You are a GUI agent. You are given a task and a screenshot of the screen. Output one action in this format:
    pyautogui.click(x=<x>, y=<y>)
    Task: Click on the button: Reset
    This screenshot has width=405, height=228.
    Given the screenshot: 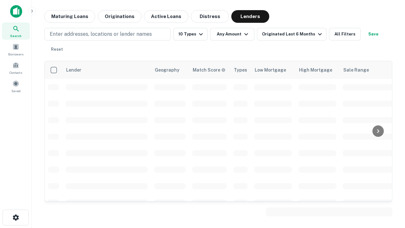 What is the action you would take?
    pyautogui.click(x=57, y=49)
    